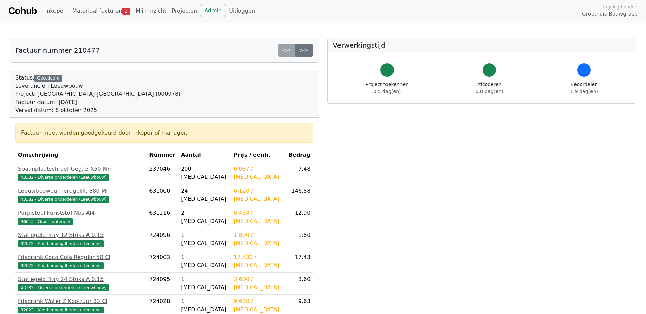 Image resolution: width=646 pixels, height=314 pixels. I want to click on a: Inkopen, so click(55, 11).